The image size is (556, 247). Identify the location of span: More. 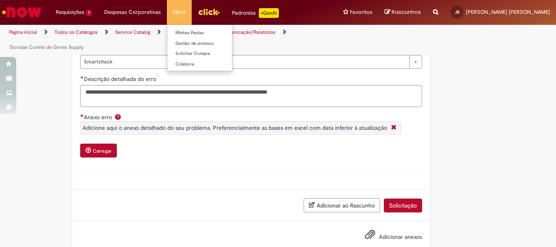
(179, 12).